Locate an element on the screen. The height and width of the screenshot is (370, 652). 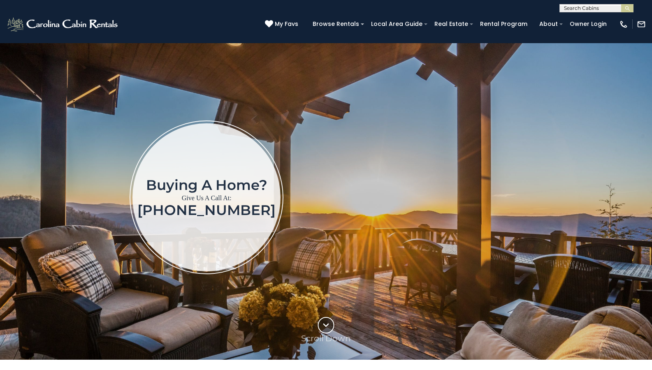
img: phone-regular-white.png is located at coordinates (624, 24).